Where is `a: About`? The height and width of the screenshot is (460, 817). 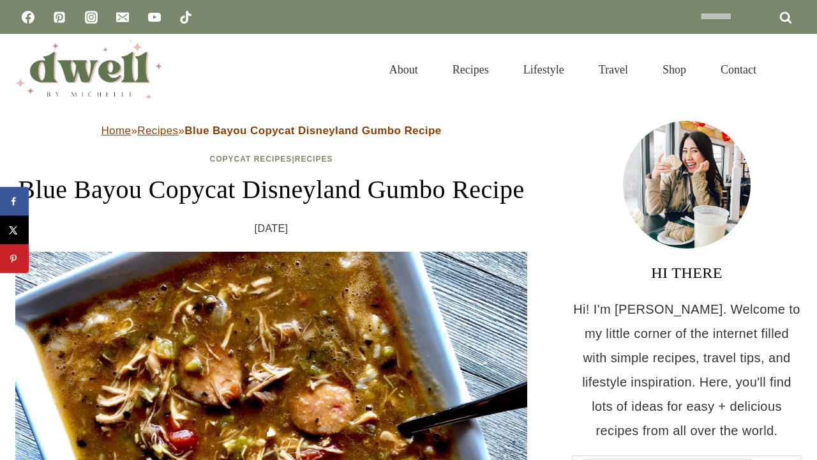 a: About is located at coordinates (404, 70).